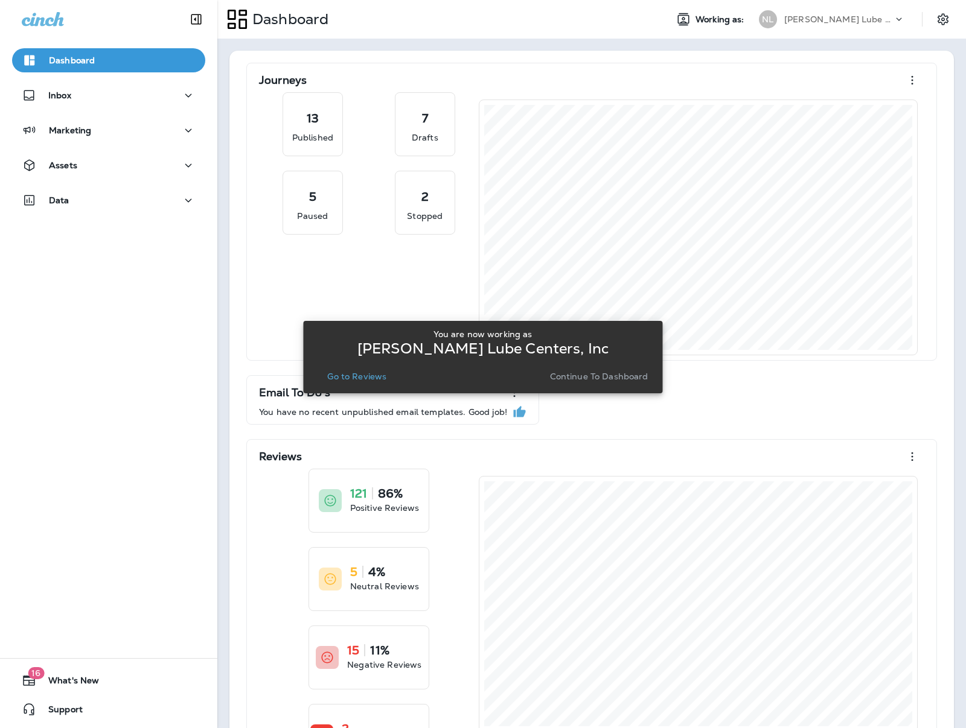  What do you see at coordinates (383, 412) in the screenshot?
I see `p: You have no recent unpublished email templates. Good job!` at bounding box center [383, 412].